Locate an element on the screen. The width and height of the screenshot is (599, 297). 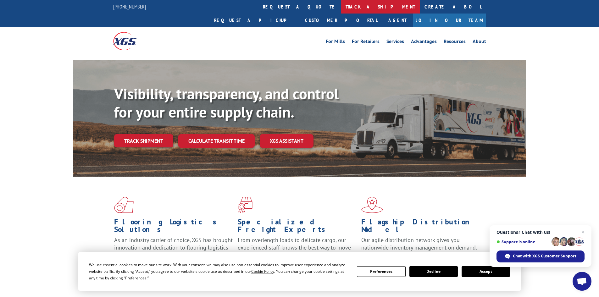
img: xgs-icon-flagship-distribution-model-red is located at coordinates (372, 205).